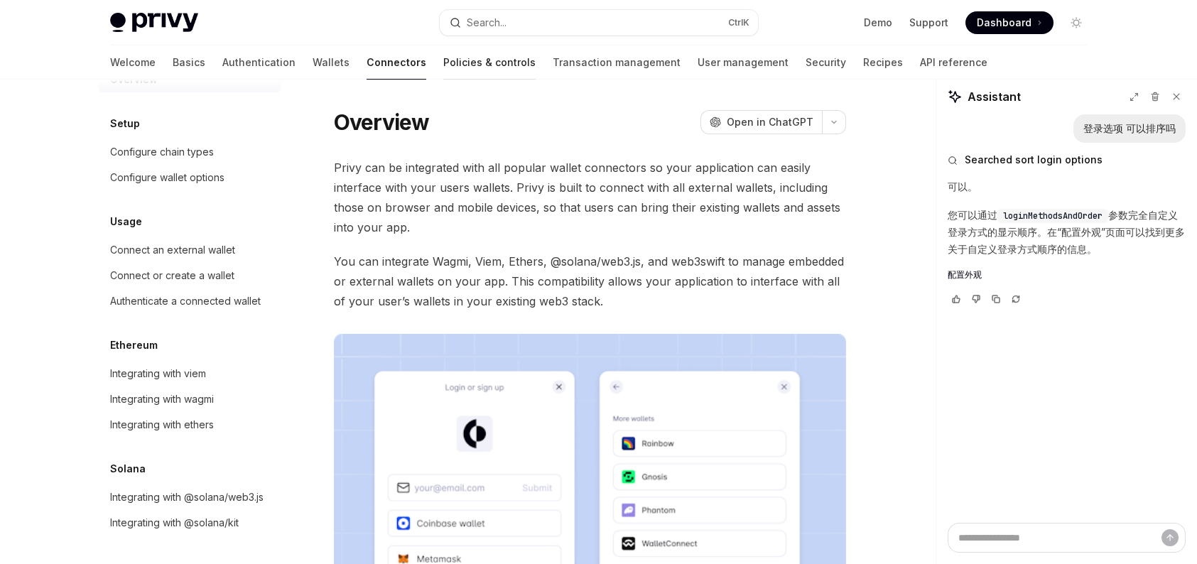  What do you see at coordinates (190, 497) in the screenshot?
I see `a: Integrating with @solana/web3.js` at bounding box center [190, 497].